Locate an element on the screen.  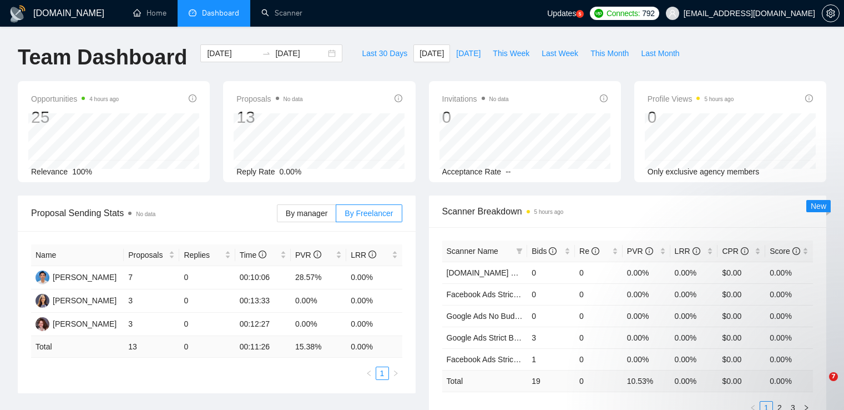
li: Next Page is located at coordinates (396, 373).